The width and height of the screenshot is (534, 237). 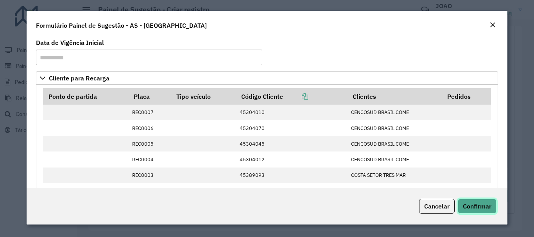 What do you see at coordinates (149, 113) in the screenshot?
I see `td: REC0007` at bounding box center [149, 113].